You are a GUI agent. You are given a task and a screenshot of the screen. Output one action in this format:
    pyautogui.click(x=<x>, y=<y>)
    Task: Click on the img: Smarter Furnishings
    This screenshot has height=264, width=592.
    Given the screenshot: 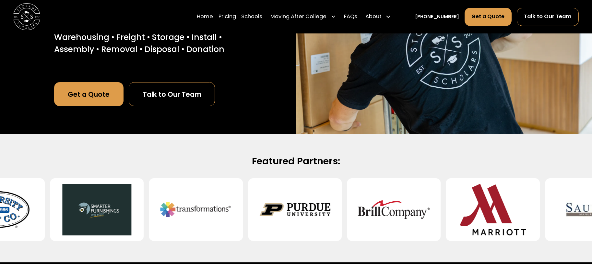 What is the action you would take?
    pyautogui.click(x=97, y=209)
    